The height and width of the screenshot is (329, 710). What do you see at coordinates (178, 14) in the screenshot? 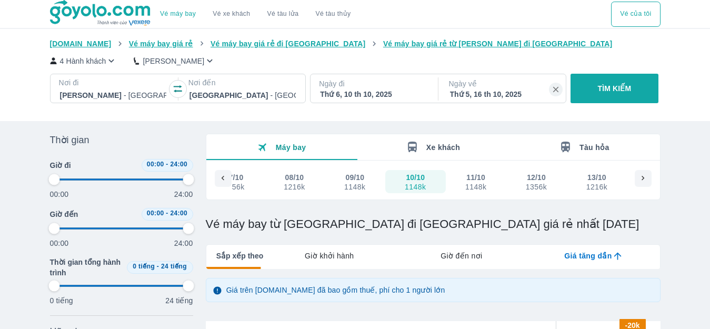
I see `a: Vé máy bay` at bounding box center [178, 14].